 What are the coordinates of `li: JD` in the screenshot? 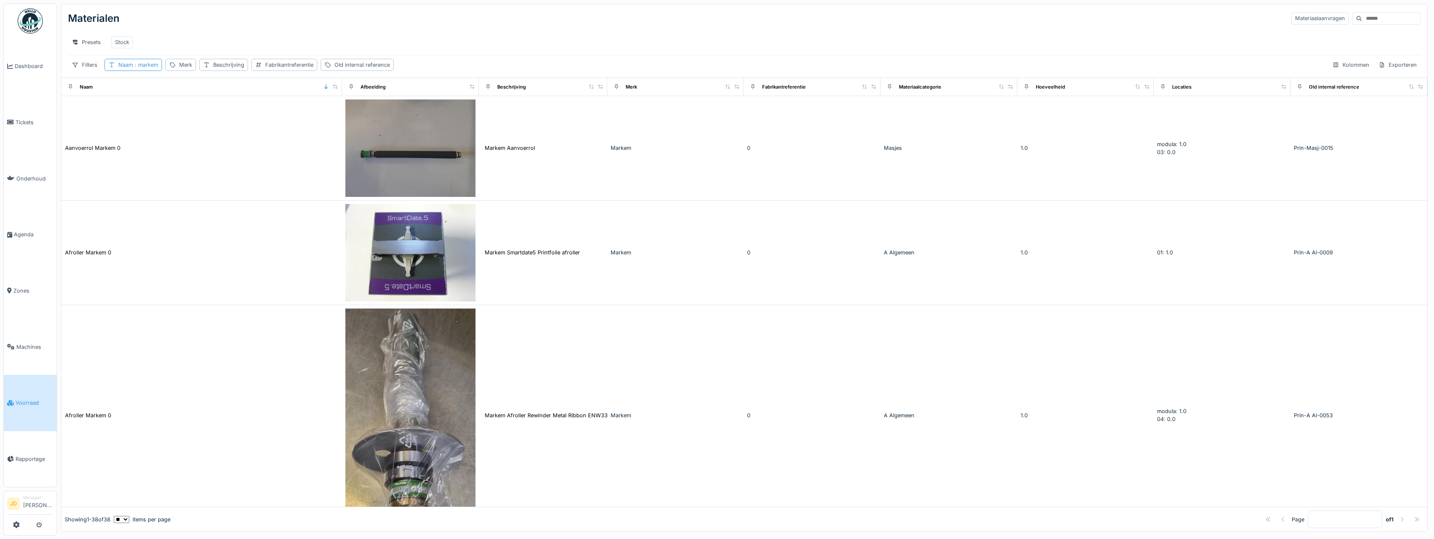 It's located at (13, 504).